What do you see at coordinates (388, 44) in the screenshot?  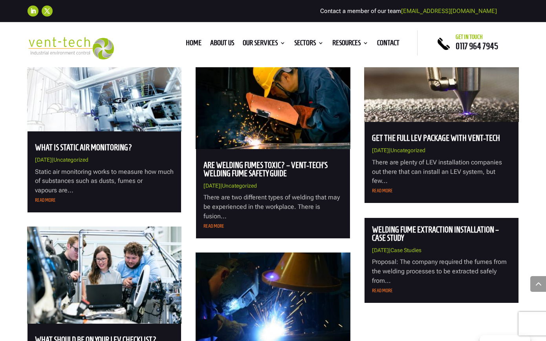 I see `a: Contact` at bounding box center [388, 44].